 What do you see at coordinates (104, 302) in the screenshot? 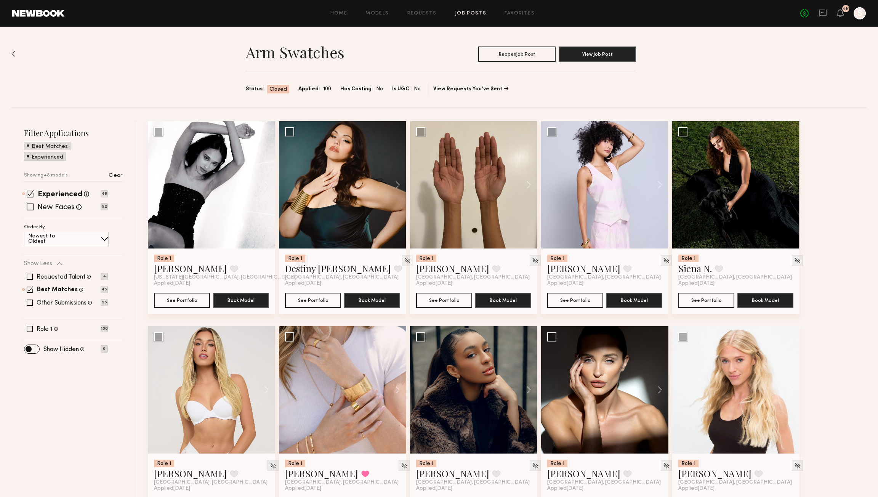
I see `p: 55` at bounding box center [104, 302].